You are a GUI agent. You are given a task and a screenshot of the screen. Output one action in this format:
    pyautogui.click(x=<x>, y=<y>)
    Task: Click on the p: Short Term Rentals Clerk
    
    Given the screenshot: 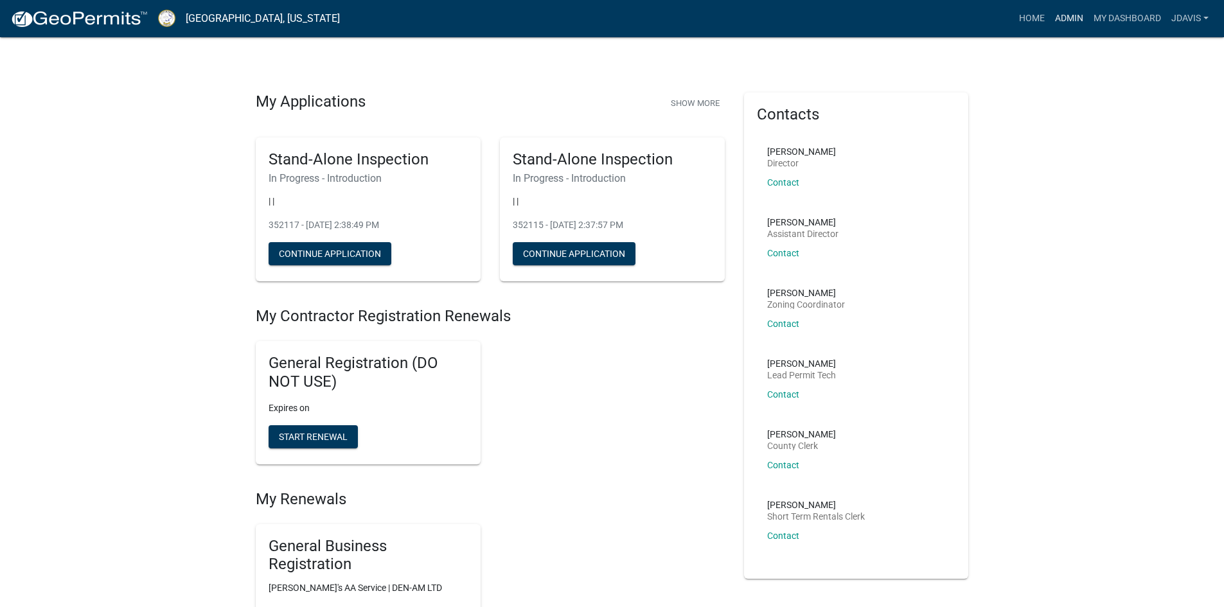 What is the action you would take?
    pyautogui.click(x=816, y=516)
    